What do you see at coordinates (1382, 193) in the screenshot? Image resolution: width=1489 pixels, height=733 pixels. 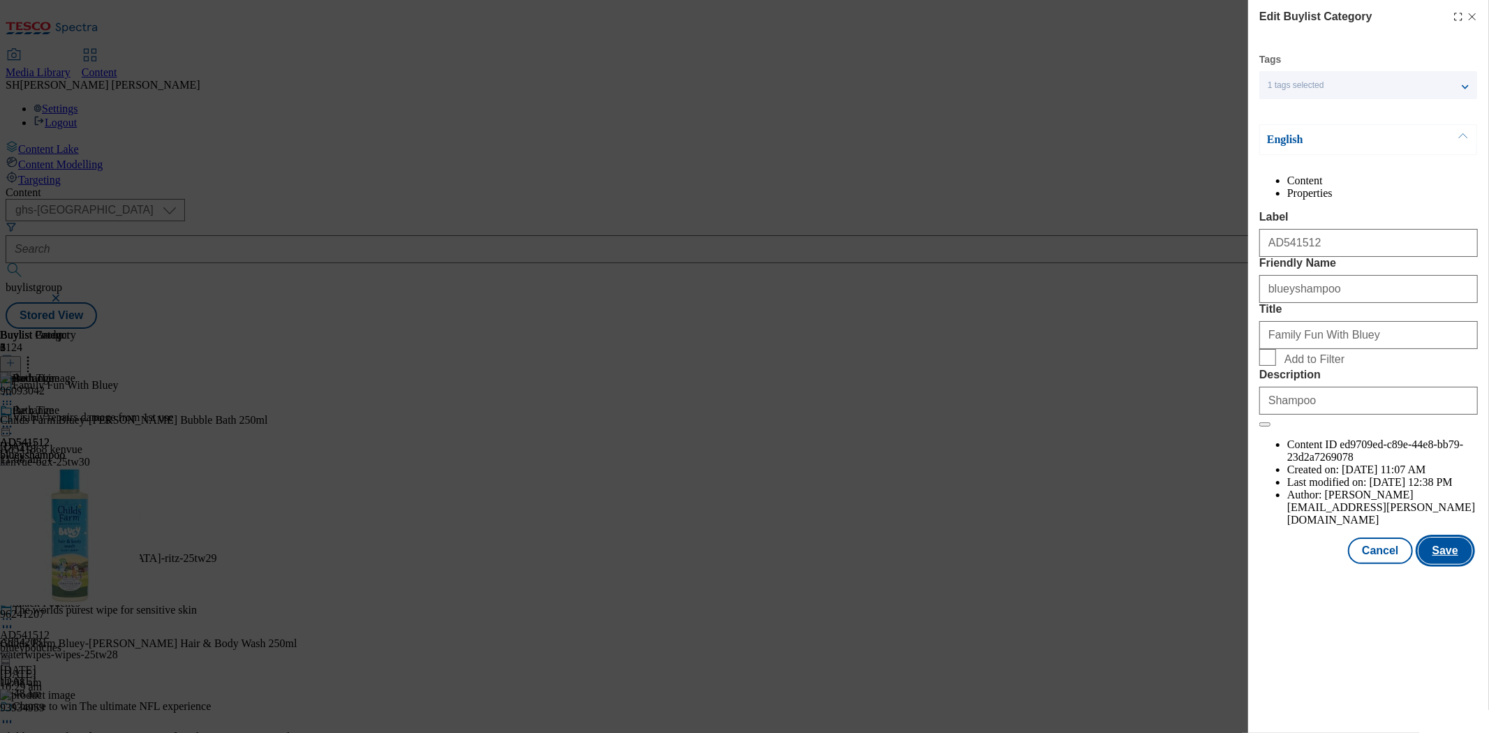 I see `li: Properties` at bounding box center [1382, 193].